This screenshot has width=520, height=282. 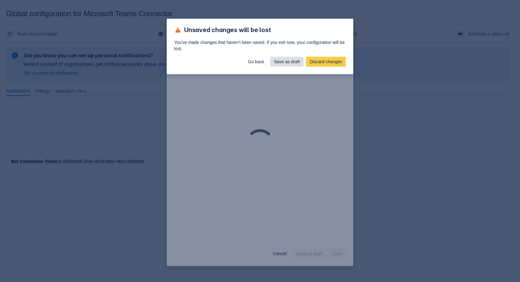 I want to click on span: warning, so click(x=178, y=30).